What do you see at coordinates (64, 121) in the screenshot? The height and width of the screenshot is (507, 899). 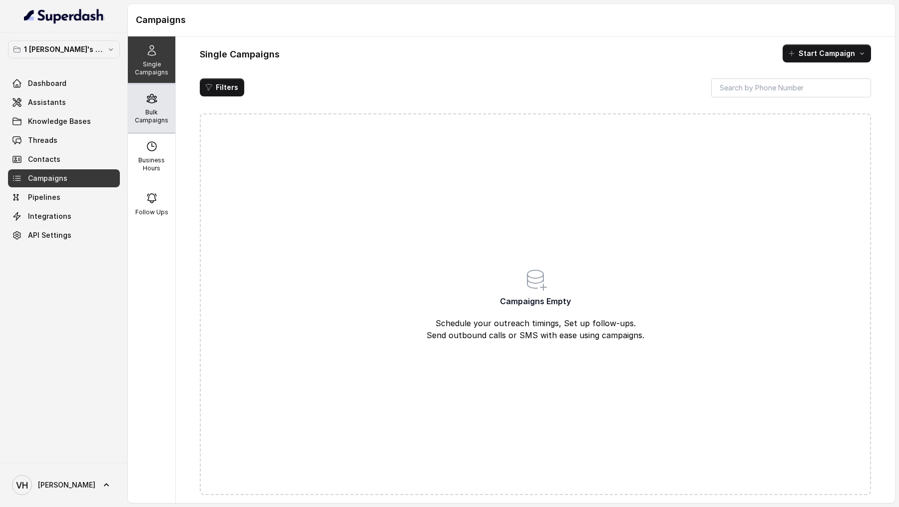 I see `a: Knowledge Bases` at bounding box center [64, 121].